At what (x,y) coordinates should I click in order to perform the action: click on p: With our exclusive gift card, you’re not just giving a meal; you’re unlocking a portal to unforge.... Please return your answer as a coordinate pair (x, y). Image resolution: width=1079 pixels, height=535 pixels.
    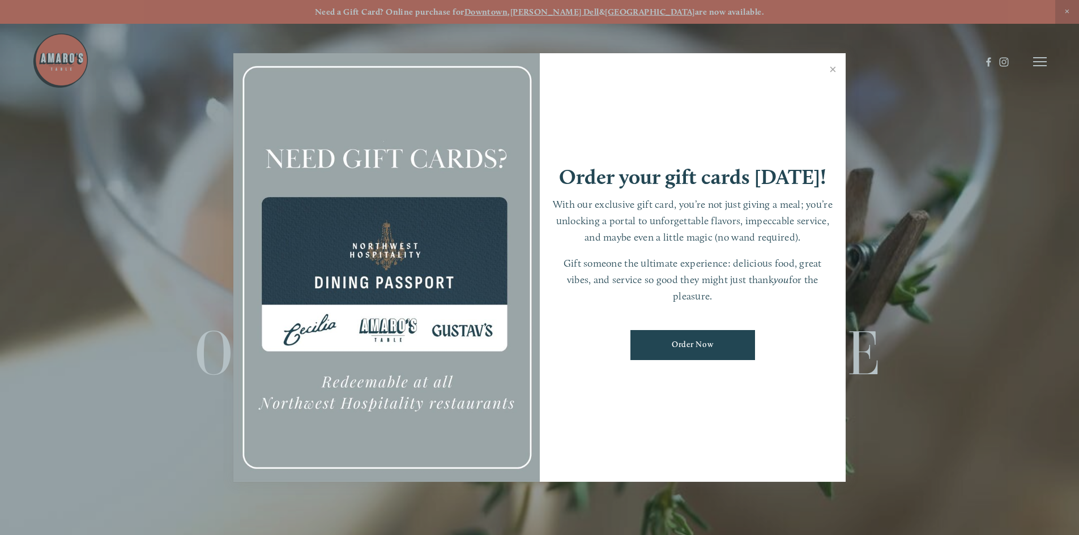
    Looking at the image, I should click on (692, 221).